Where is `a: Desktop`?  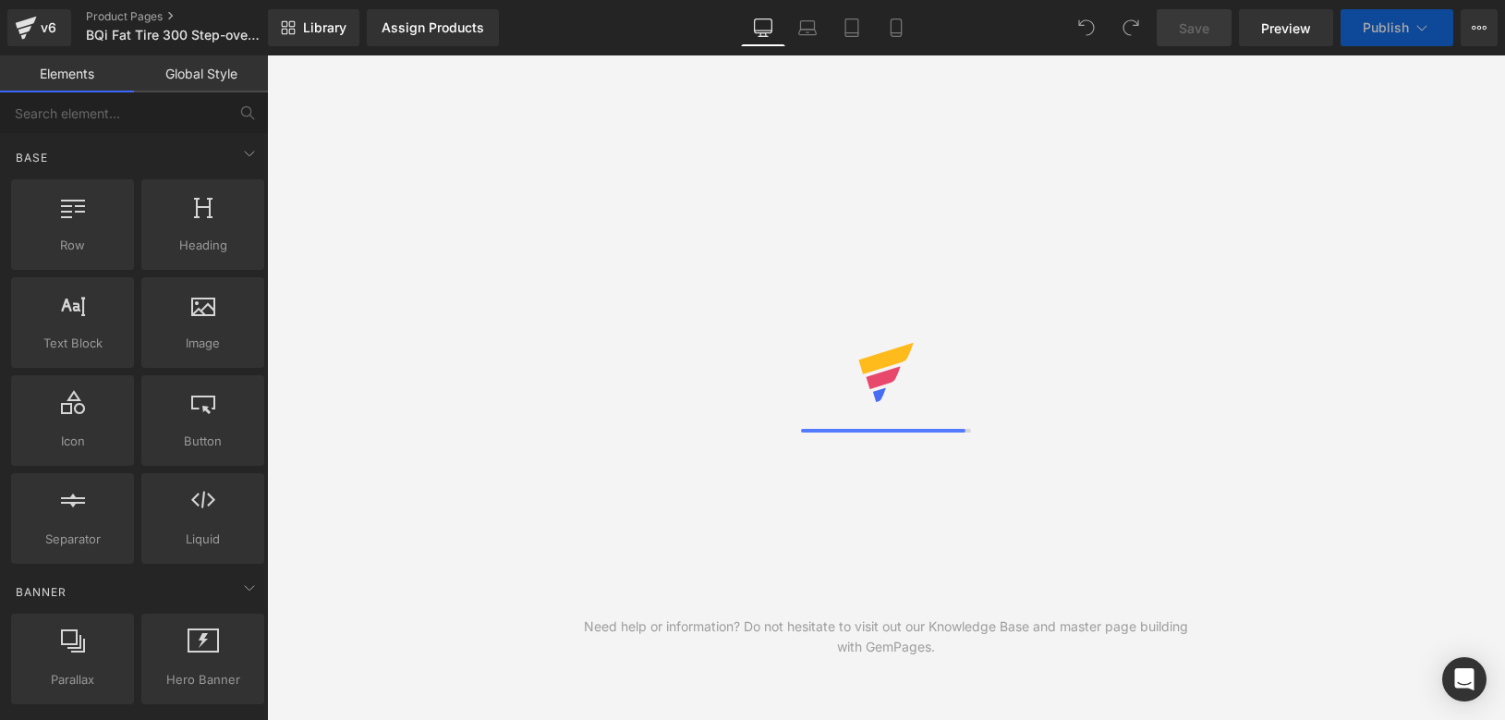 a: Desktop is located at coordinates (763, 28).